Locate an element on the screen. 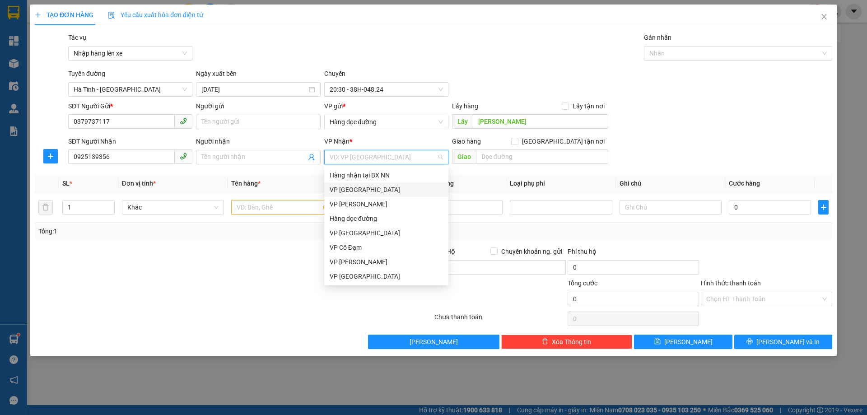  span: Đơn vị tính is located at coordinates (139, 183).